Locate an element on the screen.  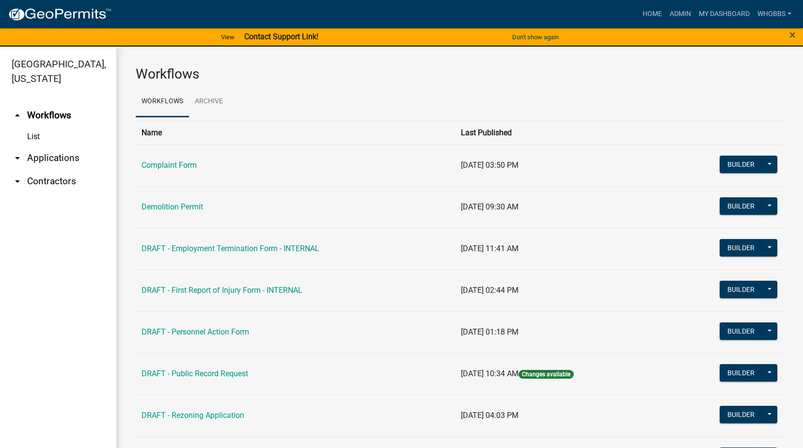
h3: Workflows is located at coordinates (459, 74).